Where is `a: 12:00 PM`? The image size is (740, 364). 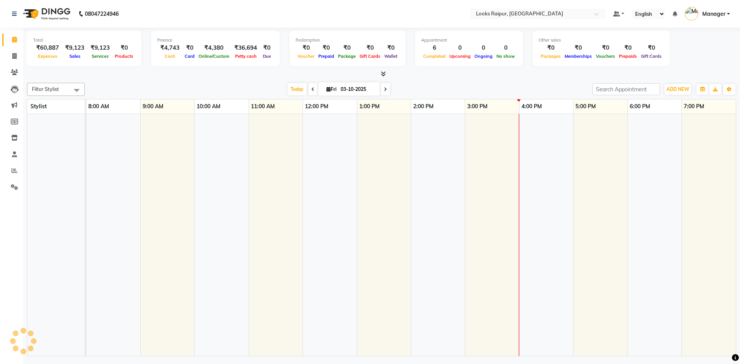 a: 12:00 PM is located at coordinates (316, 106).